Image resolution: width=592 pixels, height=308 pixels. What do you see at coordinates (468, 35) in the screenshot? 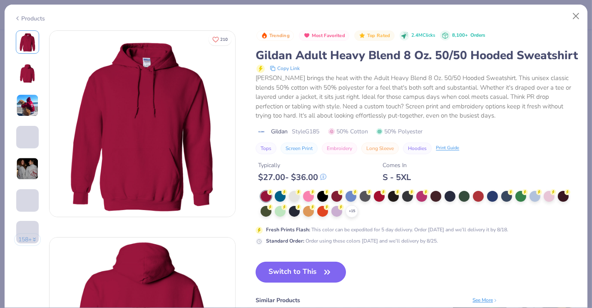
I see `div: 8,100+` at bounding box center [468, 35].